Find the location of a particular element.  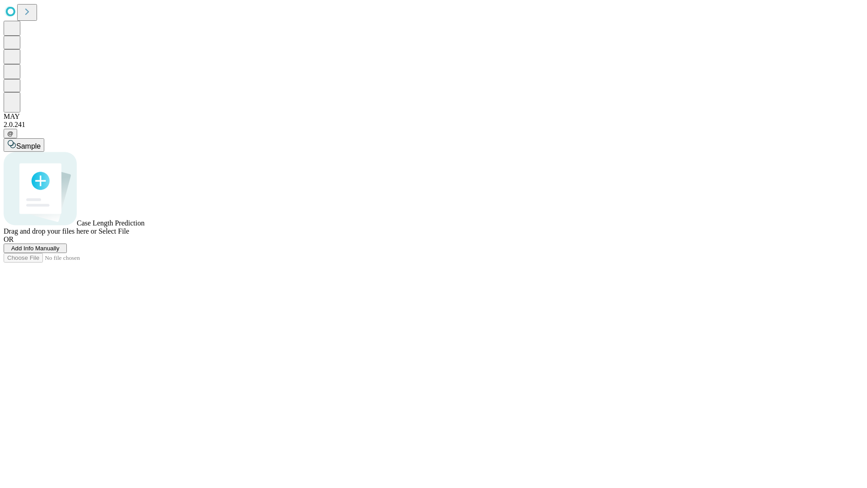

div: 2.0.241 is located at coordinates (434, 125).